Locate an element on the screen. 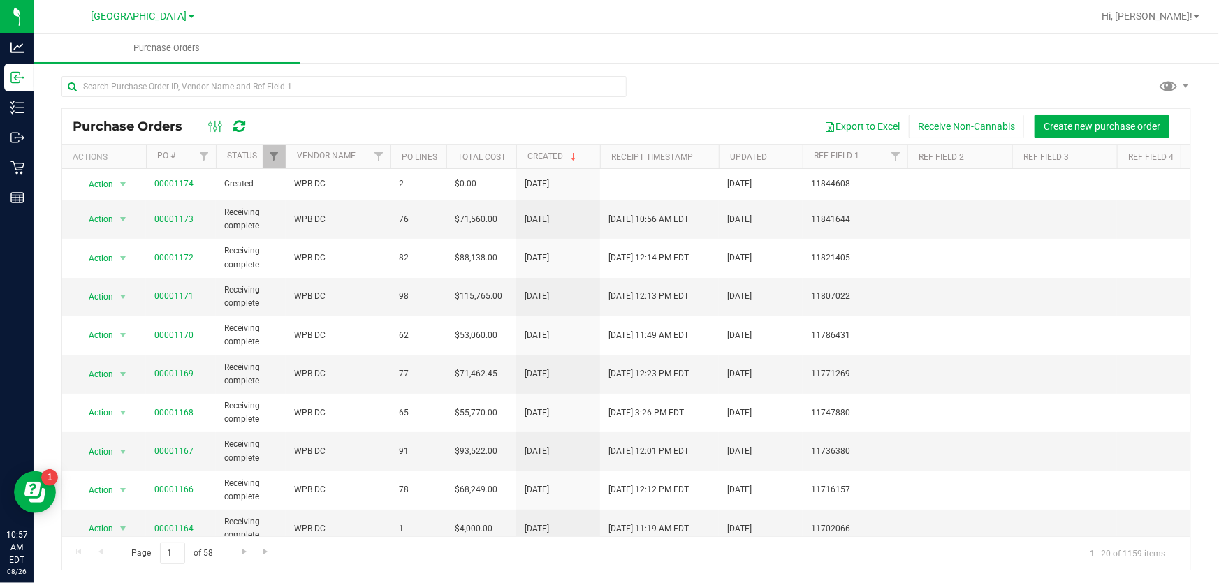 This screenshot has width=1219, height=583. span: Created is located at coordinates (251, 184).